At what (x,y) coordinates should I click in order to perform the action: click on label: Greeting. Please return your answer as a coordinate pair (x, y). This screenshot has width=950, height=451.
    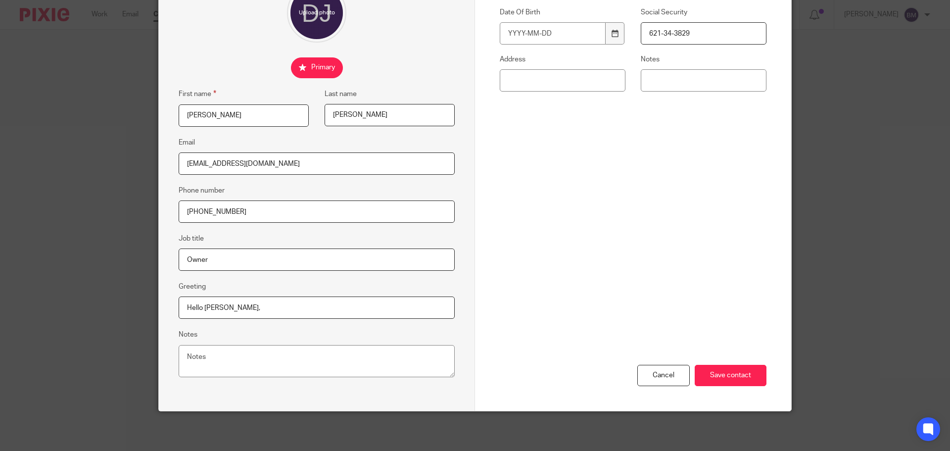
    Looking at the image, I should click on (192, 287).